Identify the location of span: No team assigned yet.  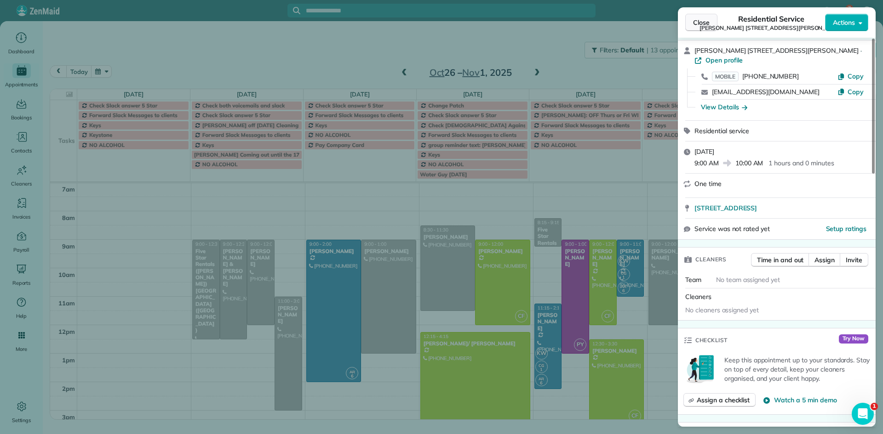
(747, 280).